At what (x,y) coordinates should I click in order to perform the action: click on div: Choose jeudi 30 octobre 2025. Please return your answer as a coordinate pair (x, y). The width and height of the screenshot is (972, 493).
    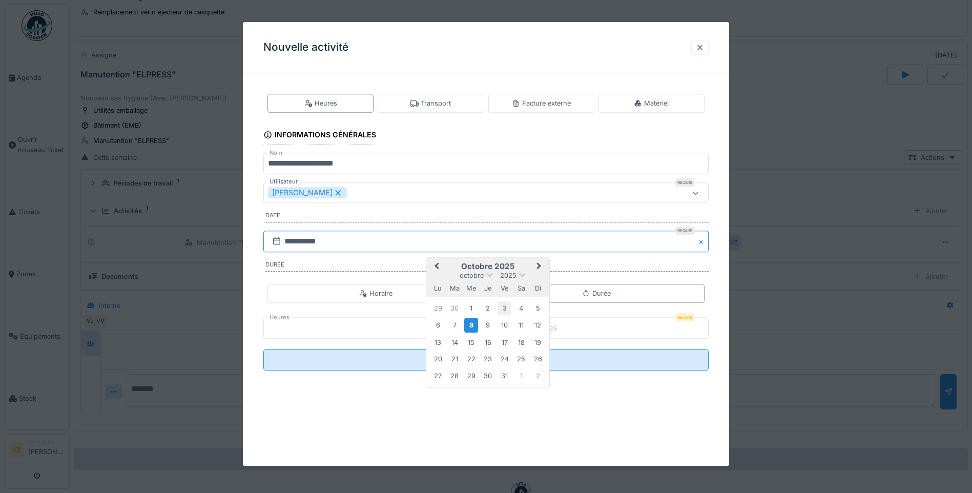
    Looking at the image, I should click on (488, 375).